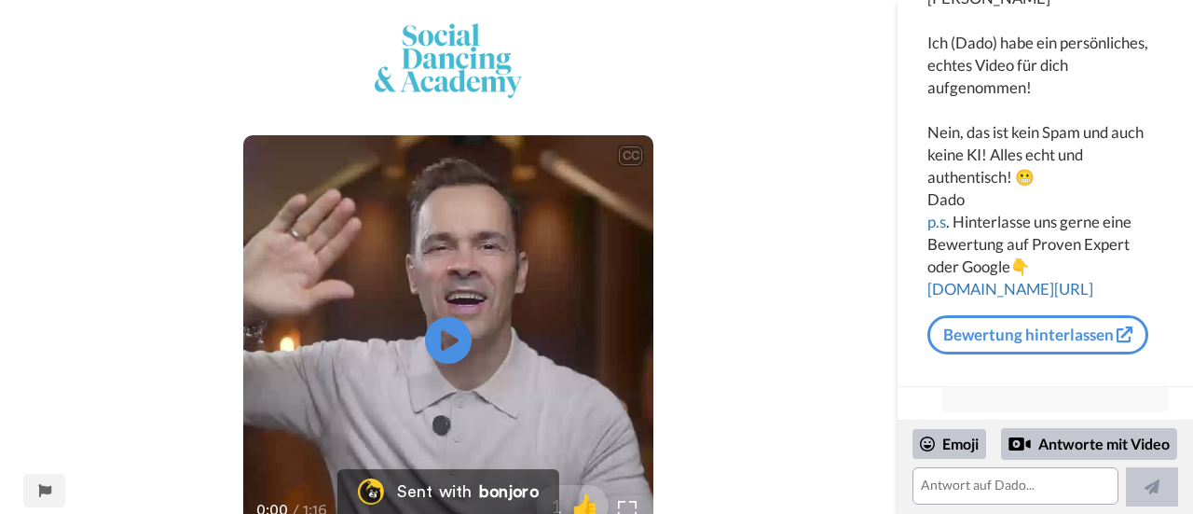 Image resolution: width=1193 pixels, height=514 pixels. Describe the element at coordinates (949, 444) in the screenshot. I see `div: Emoji` at that location.